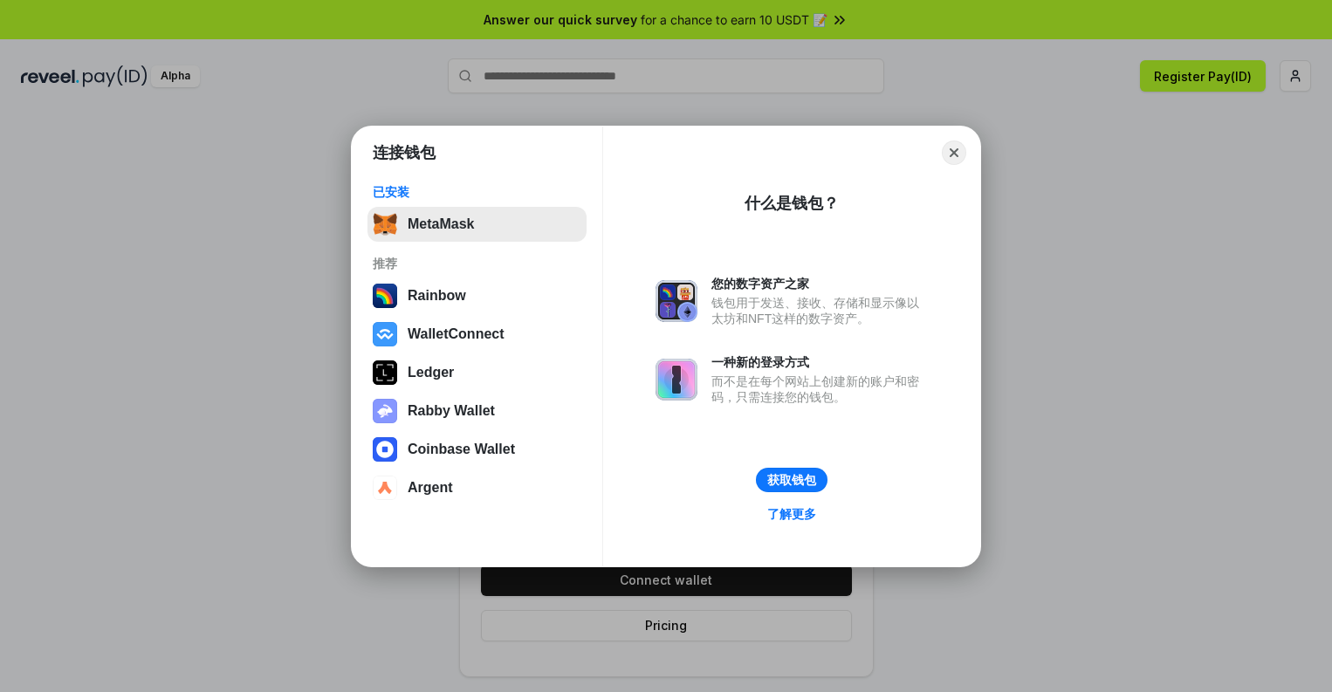 The width and height of the screenshot is (1332, 692). What do you see at coordinates (476, 264) in the screenshot?
I see `div: 推荐` at bounding box center [476, 264].